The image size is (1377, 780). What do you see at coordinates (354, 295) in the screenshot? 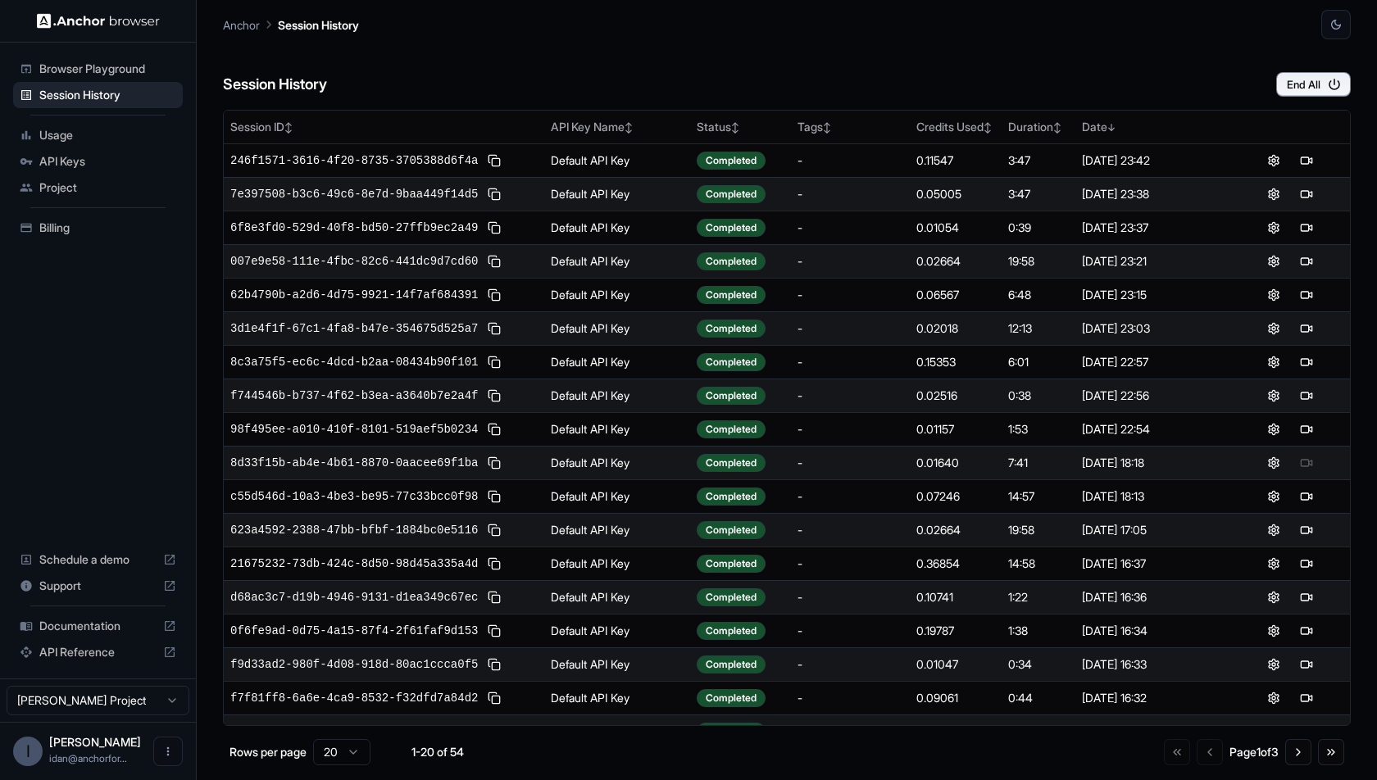
I see `span: 62b4790b-a2d6-4d75-9921-14f7af684391` at bounding box center [354, 295].